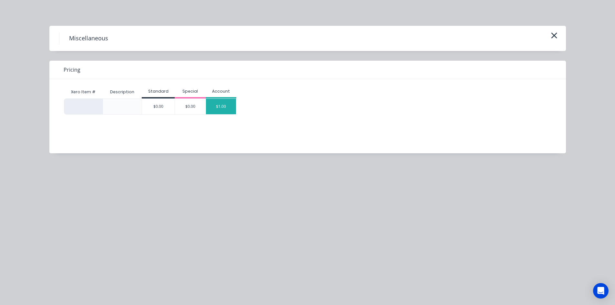  Describe the element at coordinates (601, 291) in the screenshot. I see `div: Open Intercom Messenger` at that location.